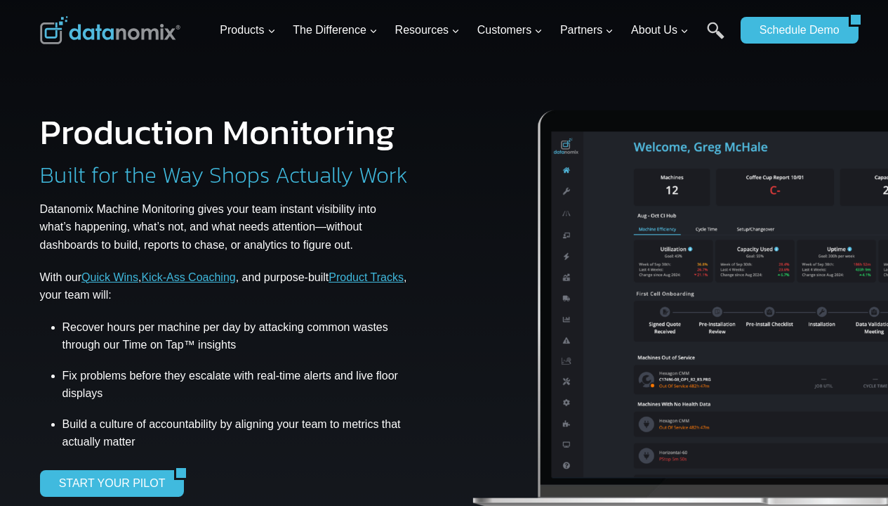 The height and width of the screenshot is (506, 888). Describe the element at coordinates (716, 37) in the screenshot. I see `a: Search` at that location.